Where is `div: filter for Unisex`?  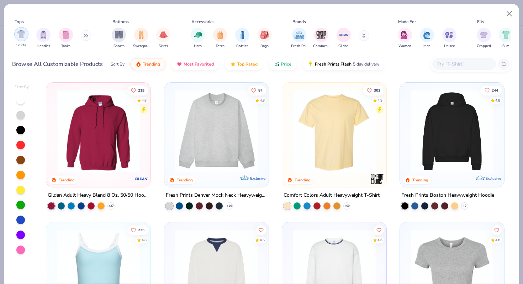 div: filter for Unisex is located at coordinates (450, 38).